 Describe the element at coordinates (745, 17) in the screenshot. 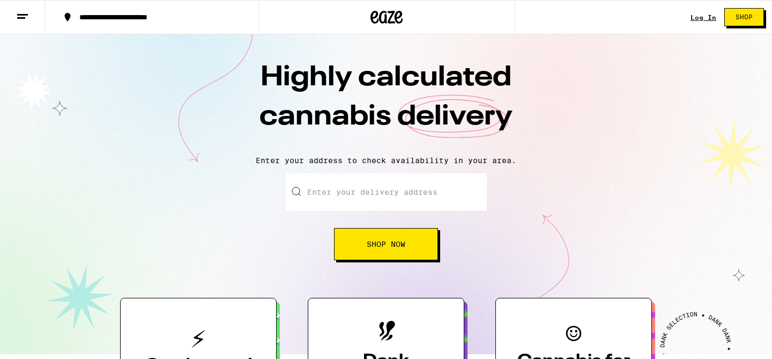

I see `span: Shop` at that location.